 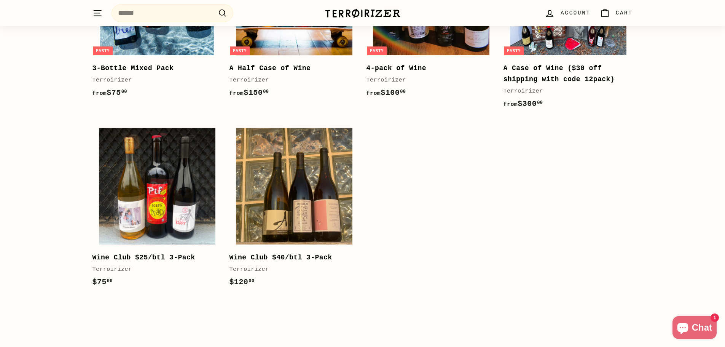 I want to click on b: Wine Club $40/btl 3-Pack, so click(x=281, y=257).